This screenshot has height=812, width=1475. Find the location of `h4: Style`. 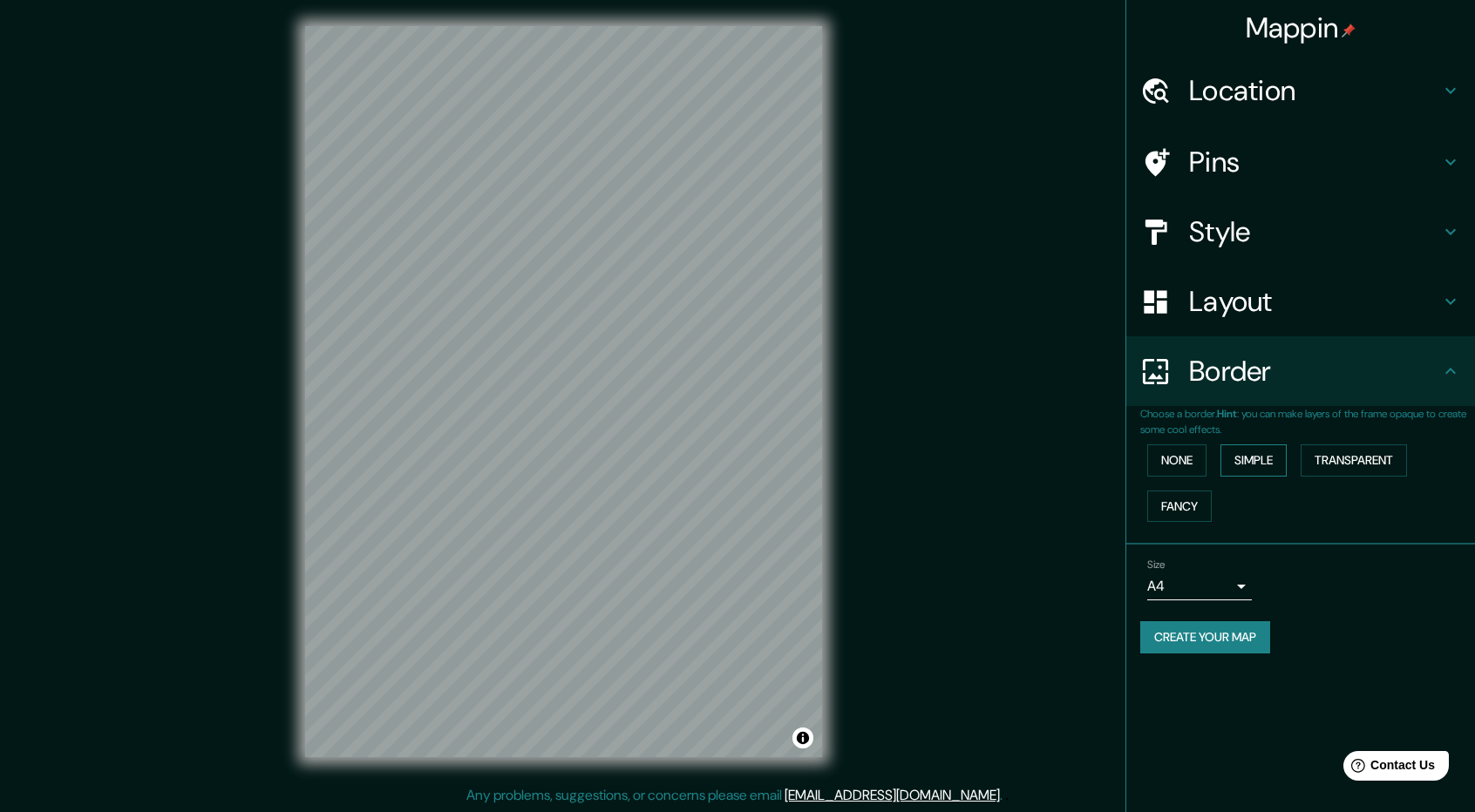

h4: Style is located at coordinates (1315, 232).